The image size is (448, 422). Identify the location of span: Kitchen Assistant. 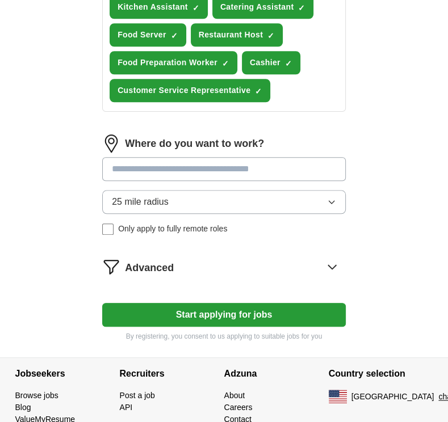
(153, 7).